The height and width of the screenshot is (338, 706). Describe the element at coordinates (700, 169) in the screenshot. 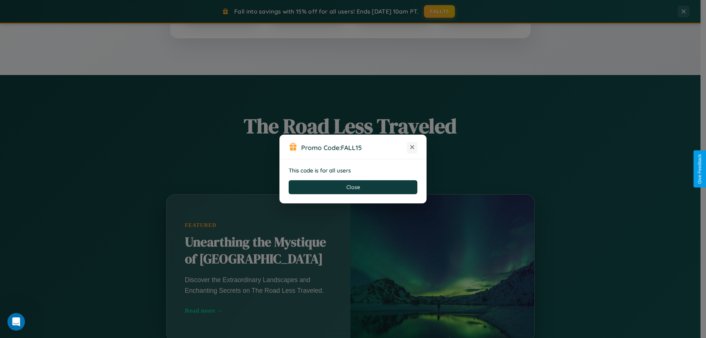

I see `div: Give Feedback` at that location.